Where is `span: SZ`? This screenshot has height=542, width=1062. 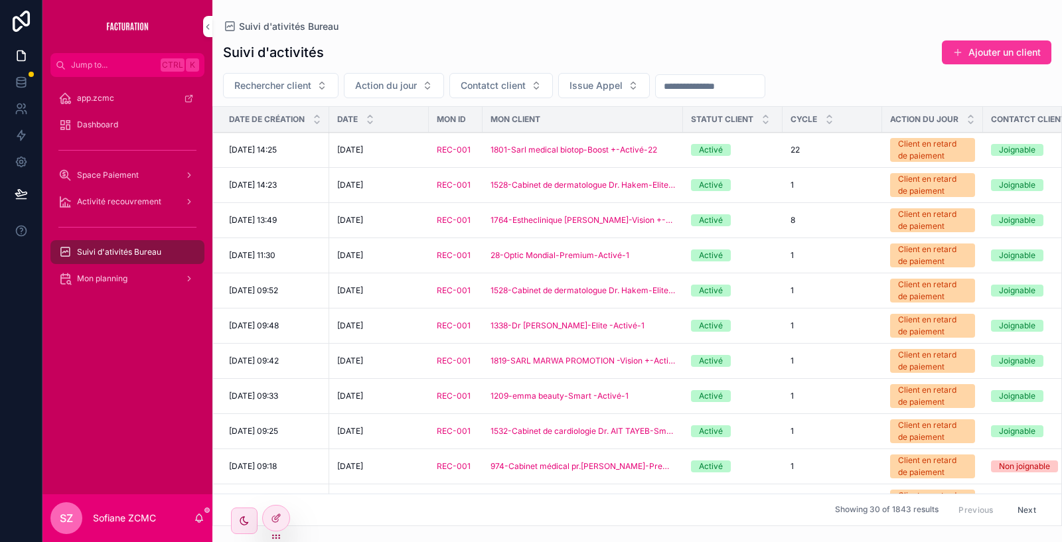 span: SZ is located at coordinates (66, 519).